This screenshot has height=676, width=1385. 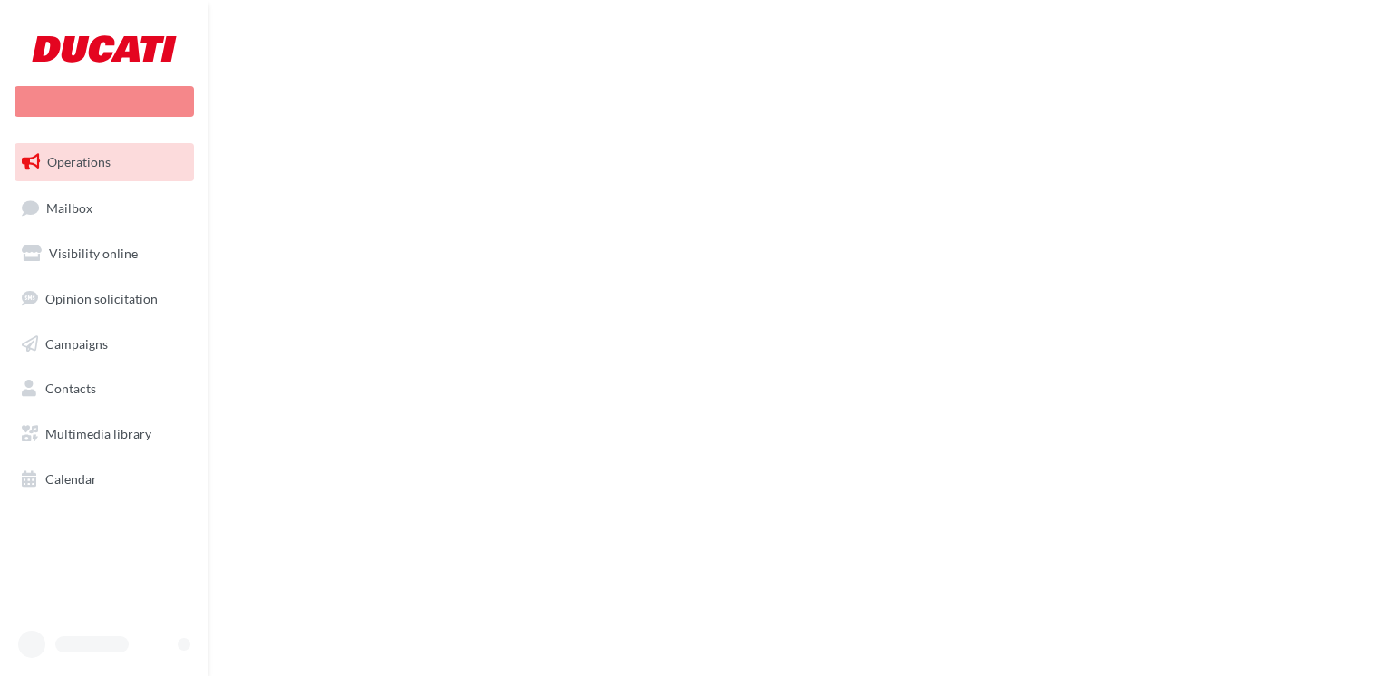 What do you see at coordinates (71, 388) in the screenshot?
I see `span: Contacts` at bounding box center [71, 388].